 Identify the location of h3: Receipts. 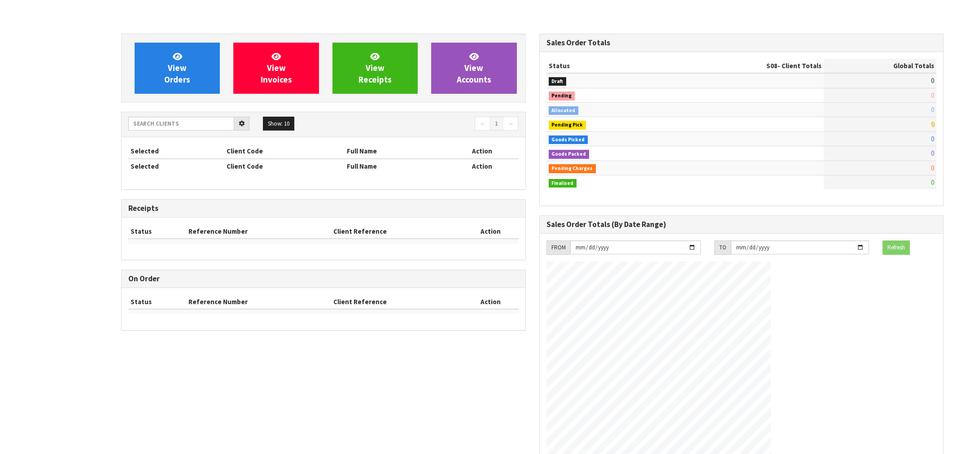
(323, 208).